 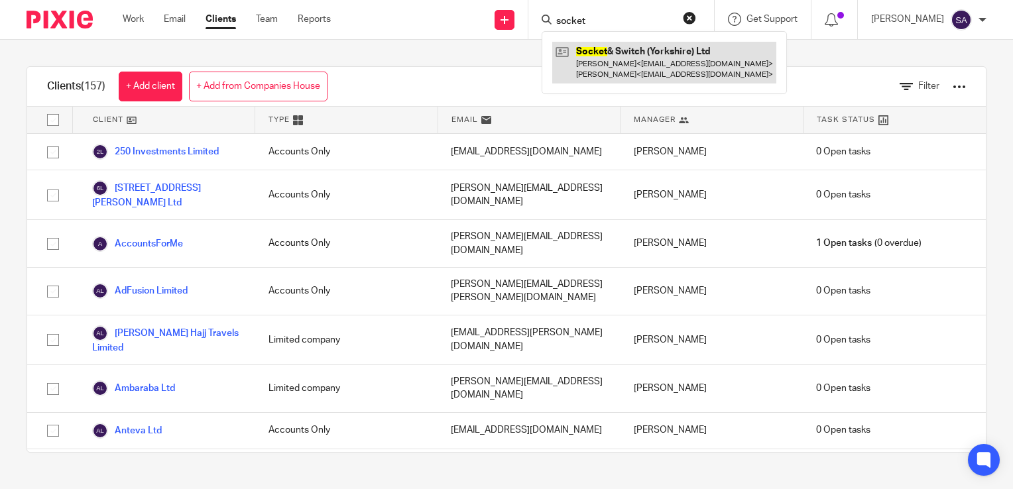 I want to click on span: Manager, so click(x=654, y=119).